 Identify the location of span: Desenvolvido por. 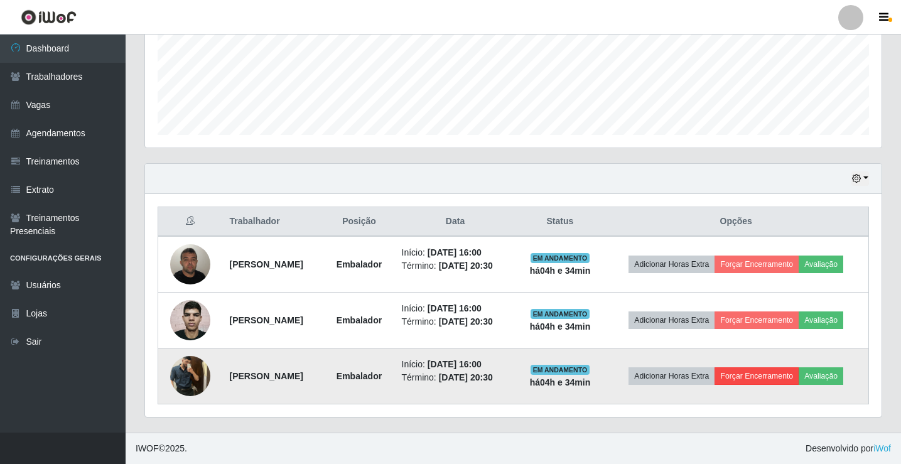
(848, 448).